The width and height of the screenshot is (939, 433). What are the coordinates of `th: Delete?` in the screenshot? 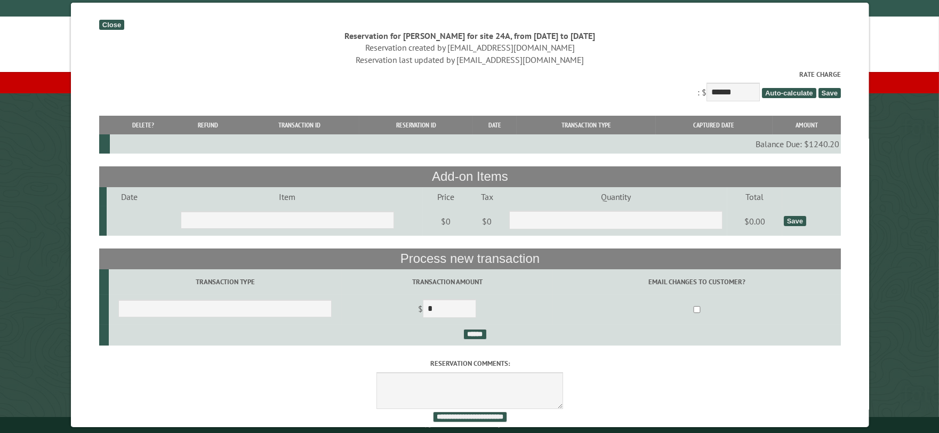 It's located at (143, 125).